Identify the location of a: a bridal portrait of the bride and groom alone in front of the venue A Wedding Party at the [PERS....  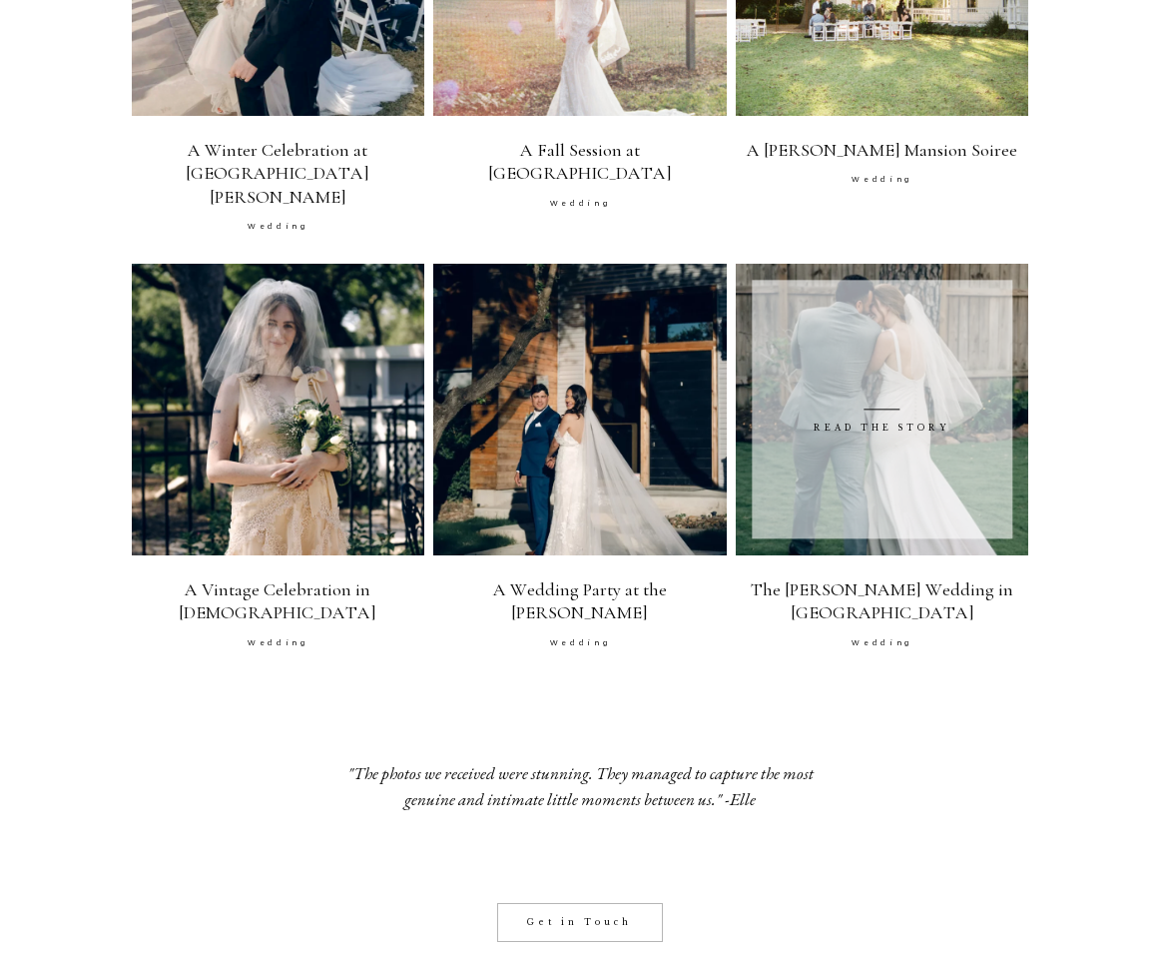
(580, 466).